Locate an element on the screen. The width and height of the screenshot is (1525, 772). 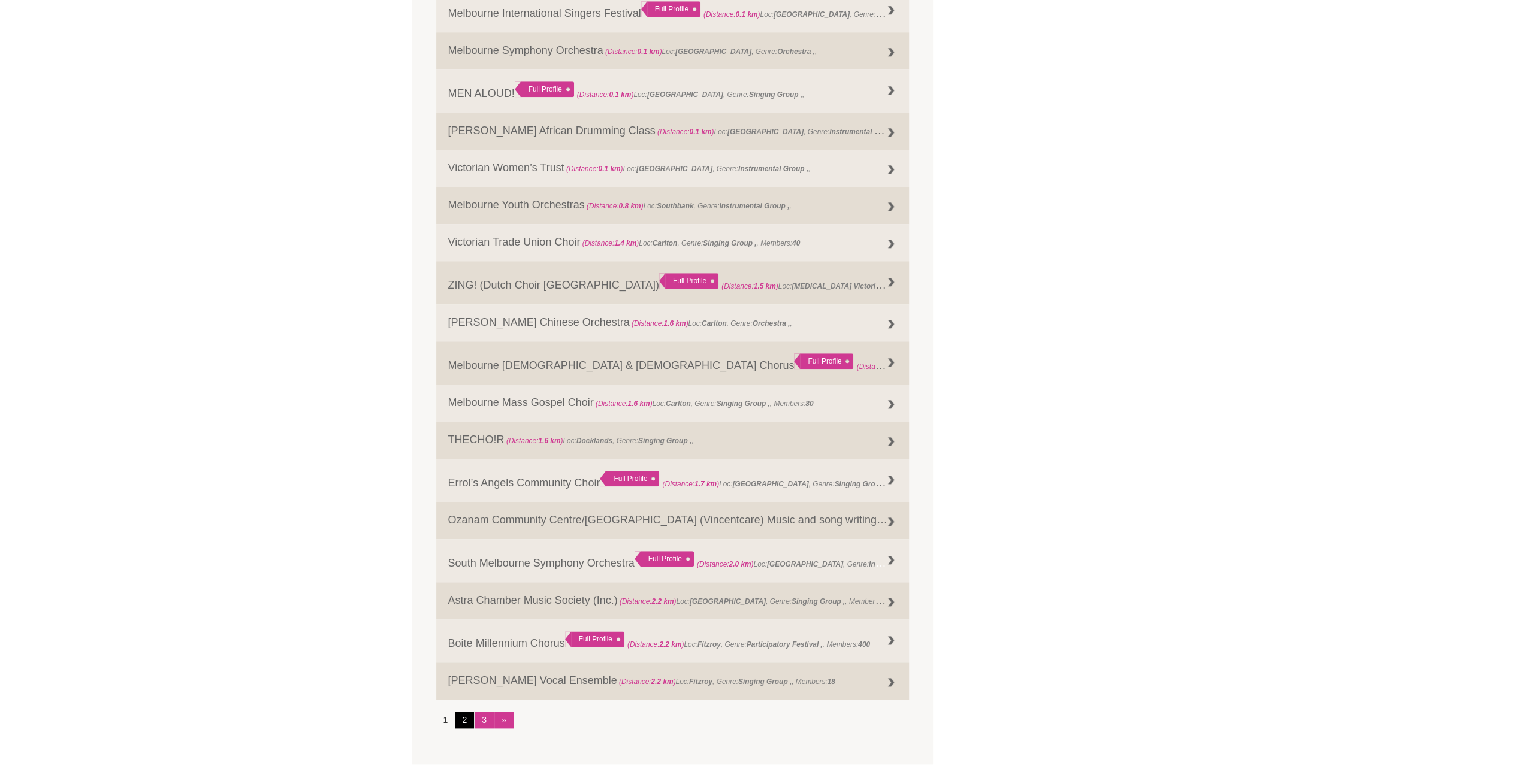
a: Melbourne Mass Gospel Choir (Distance:1.6 km)Loc:Carlton, Genre:Singing Group ,, Members:80 is located at coordinates (673, 403).